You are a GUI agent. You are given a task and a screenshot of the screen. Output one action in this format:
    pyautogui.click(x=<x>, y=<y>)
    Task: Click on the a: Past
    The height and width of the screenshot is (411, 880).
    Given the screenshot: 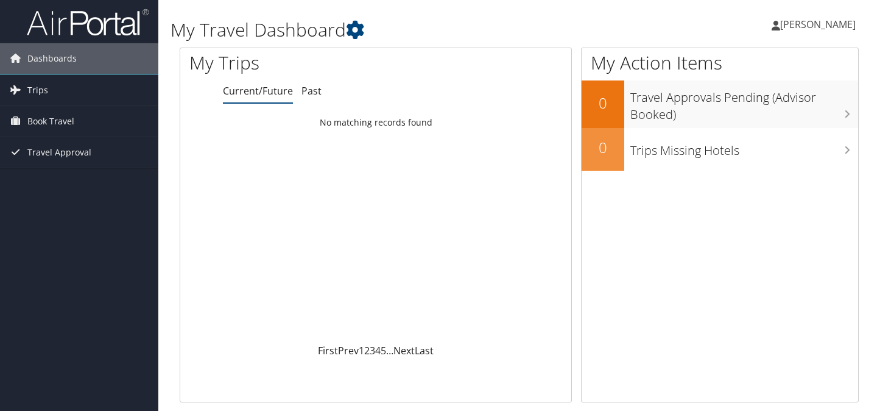 What is the action you would take?
    pyautogui.click(x=311, y=91)
    